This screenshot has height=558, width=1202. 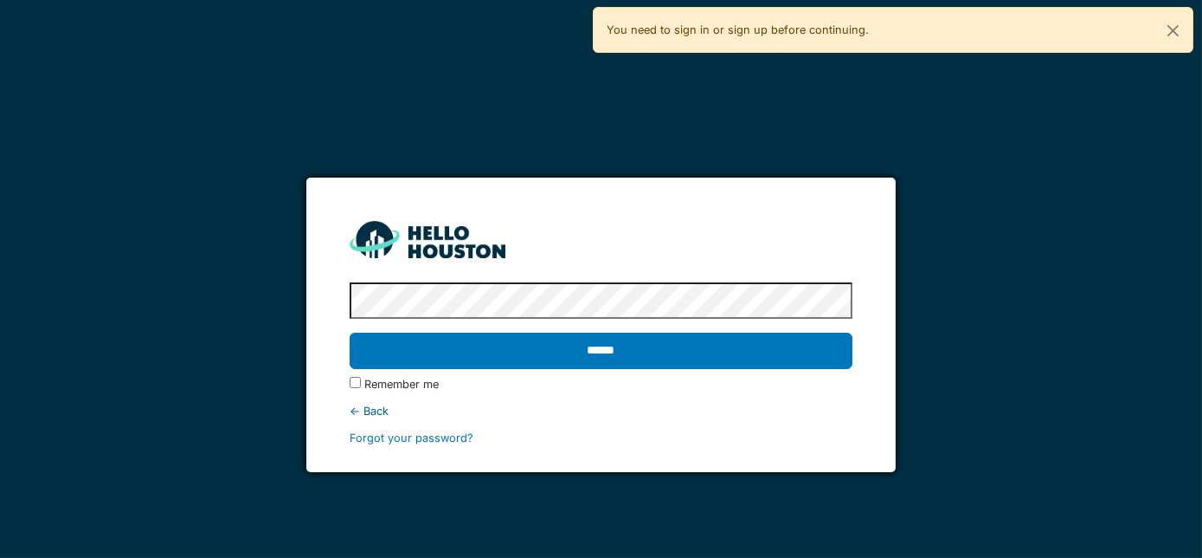 I want to click on button: Close, so click(x=1173, y=30).